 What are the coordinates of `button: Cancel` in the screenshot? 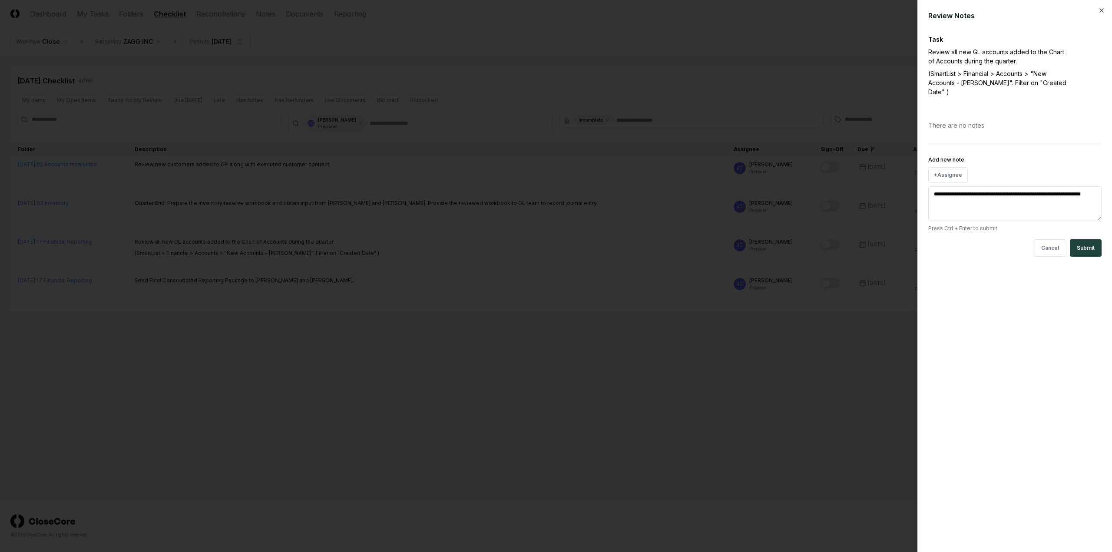 It's located at (1050, 248).